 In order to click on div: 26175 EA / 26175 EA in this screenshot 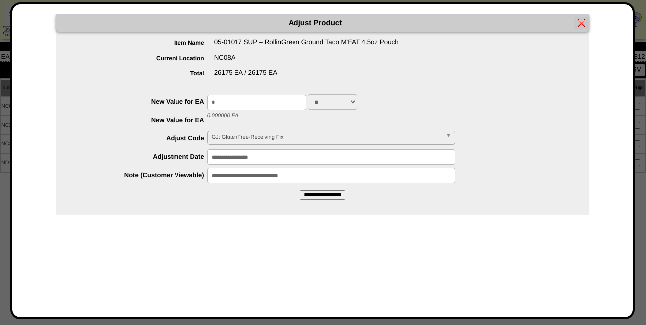, I will do `click(332, 76)`.